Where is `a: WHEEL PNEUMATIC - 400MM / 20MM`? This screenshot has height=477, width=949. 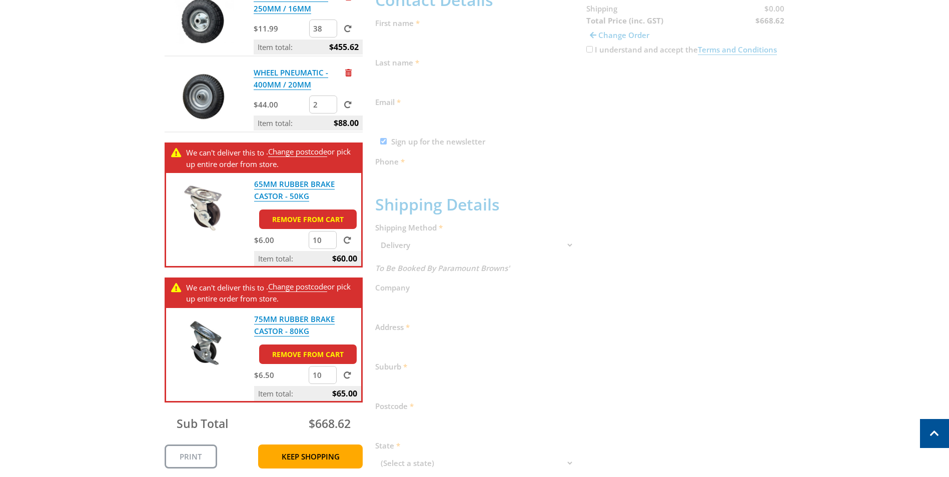 a: WHEEL PNEUMATIC - 400MM / 20MM is located at coordinates (291, 79).